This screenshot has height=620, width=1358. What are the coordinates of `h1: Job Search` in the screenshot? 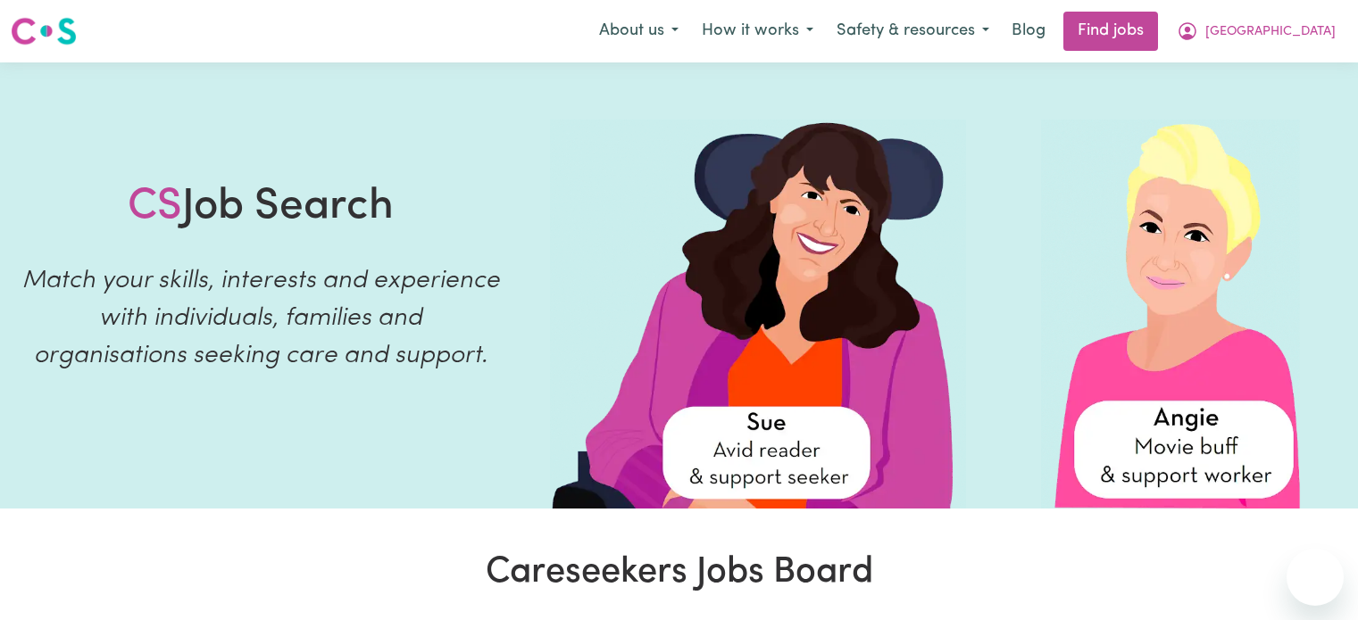 It's located at (261, 208).